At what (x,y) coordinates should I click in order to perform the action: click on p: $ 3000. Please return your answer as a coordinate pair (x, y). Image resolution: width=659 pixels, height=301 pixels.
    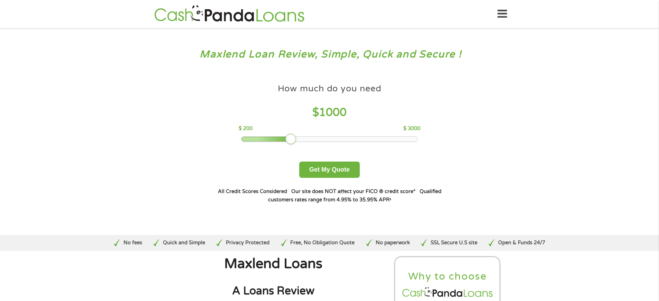
    Looking at the image, I should click on (411, 129).